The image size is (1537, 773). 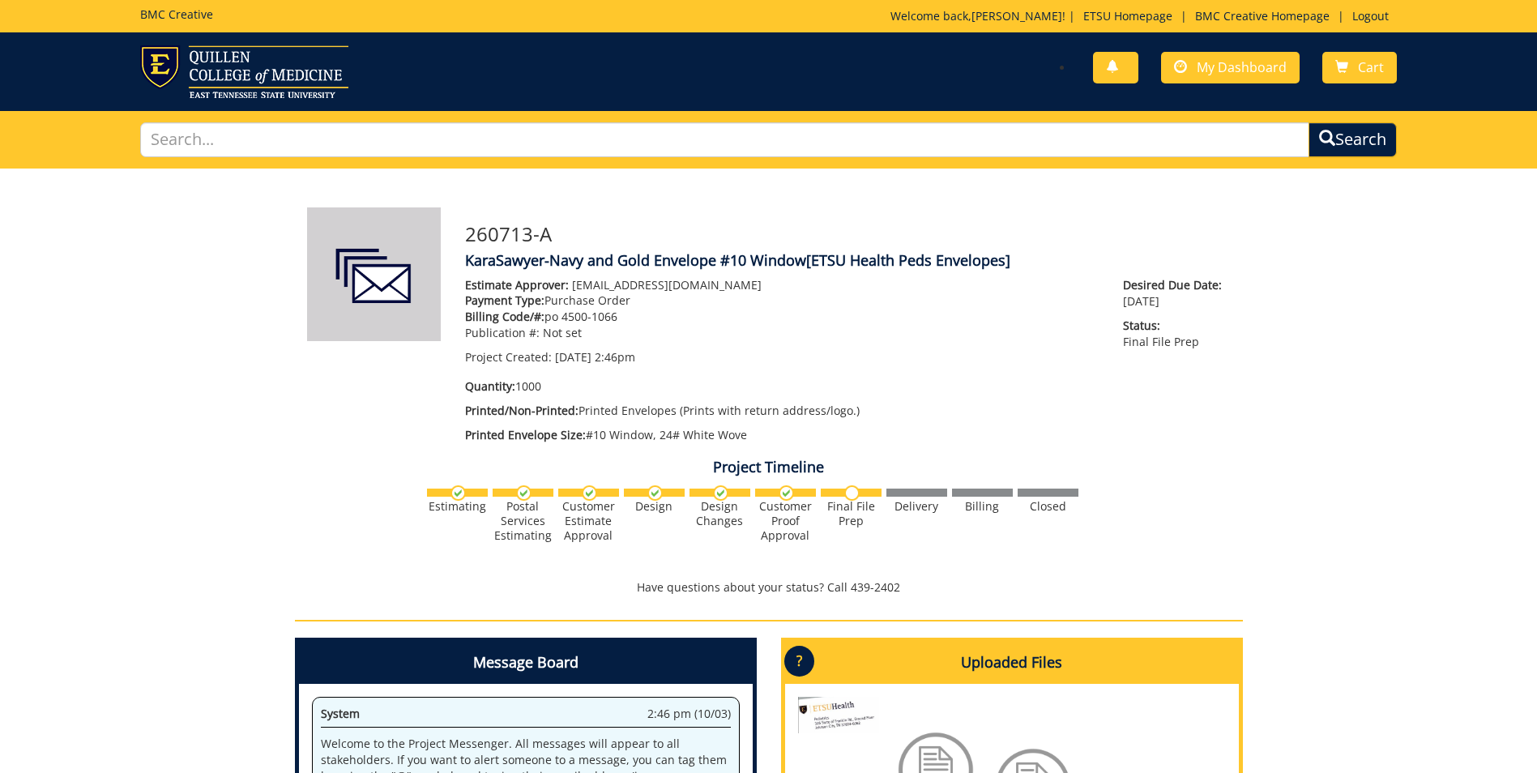 I want to click on a: BMC Creative Homepage, so click(x=1262, y=15).